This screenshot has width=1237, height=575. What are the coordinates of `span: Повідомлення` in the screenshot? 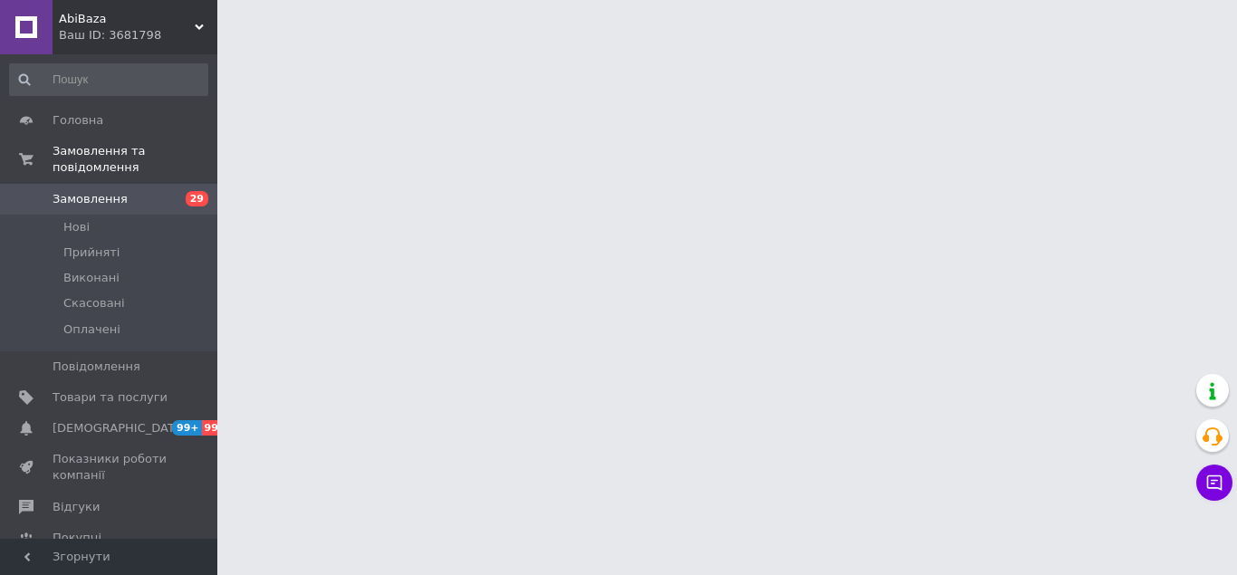 It's located at (96, 367).